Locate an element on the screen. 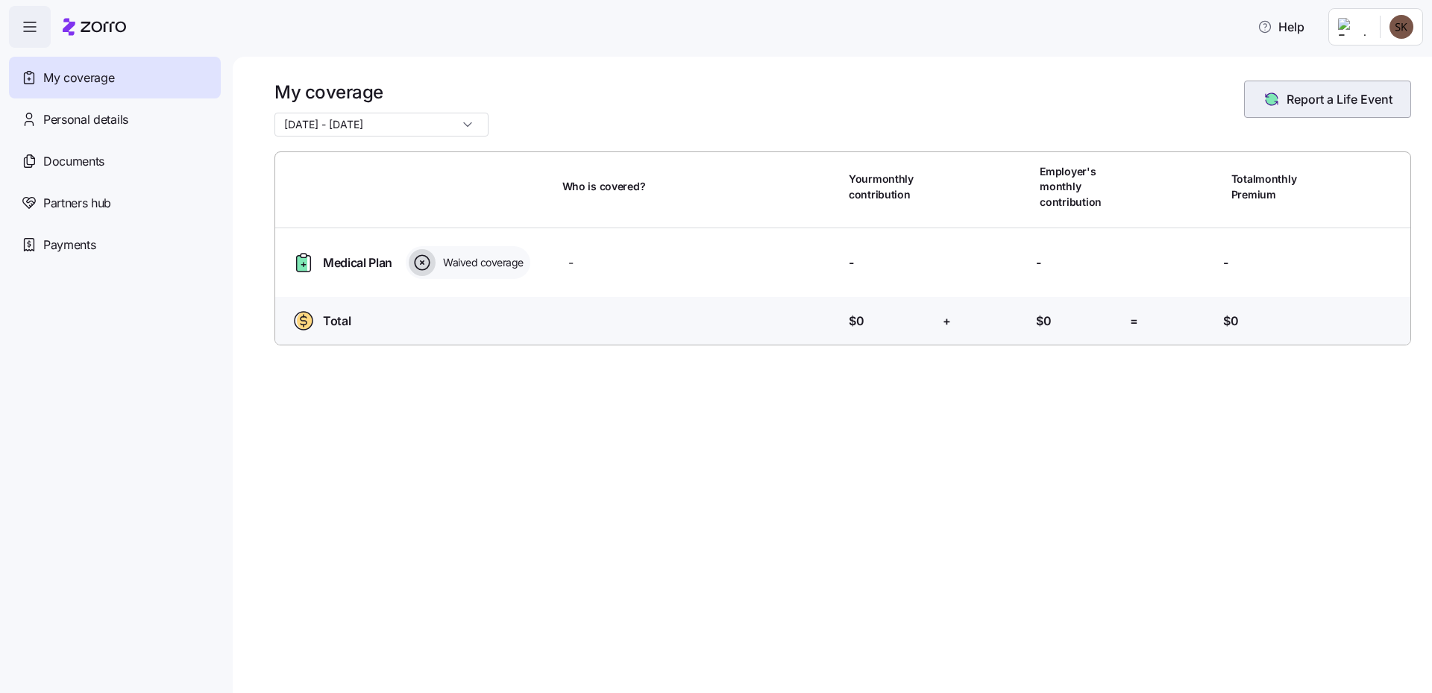  span: Total is located at coordinates (336, 321).